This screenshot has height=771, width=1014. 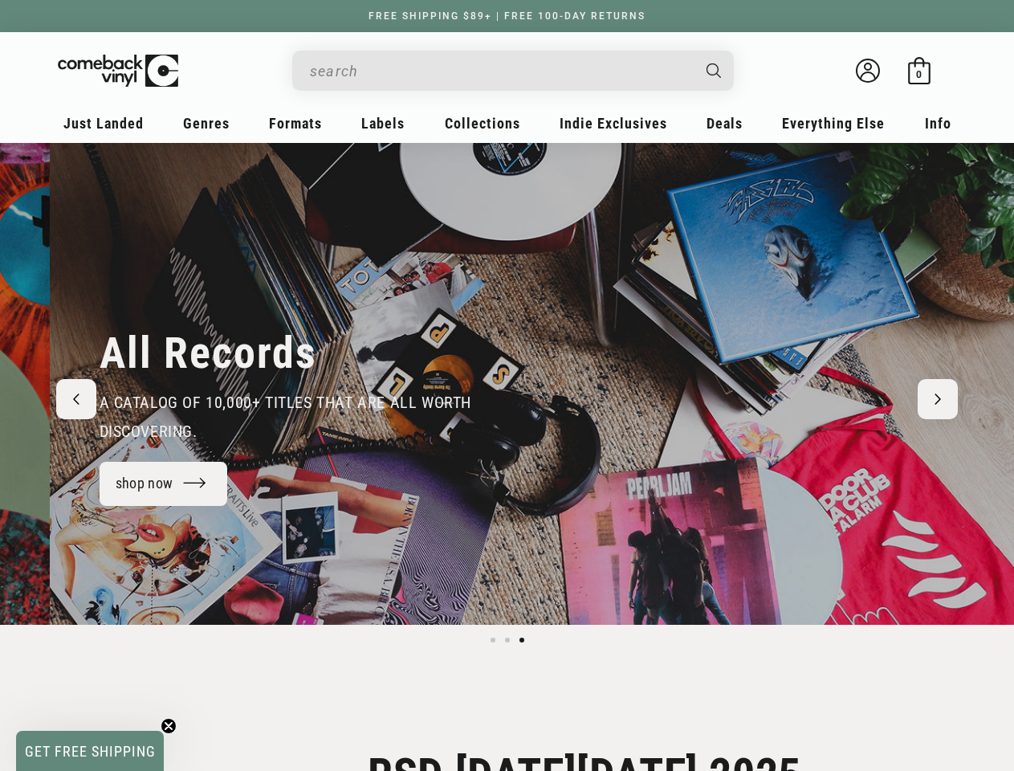 What do you see at coordinates (164, 483) in the screenshot?
I see `a: shop now` at bounding box center [164, 483].